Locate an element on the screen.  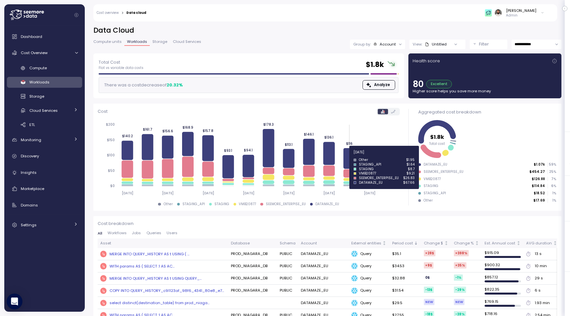
td: $ 900.32 is located at coordinates (503, 266).